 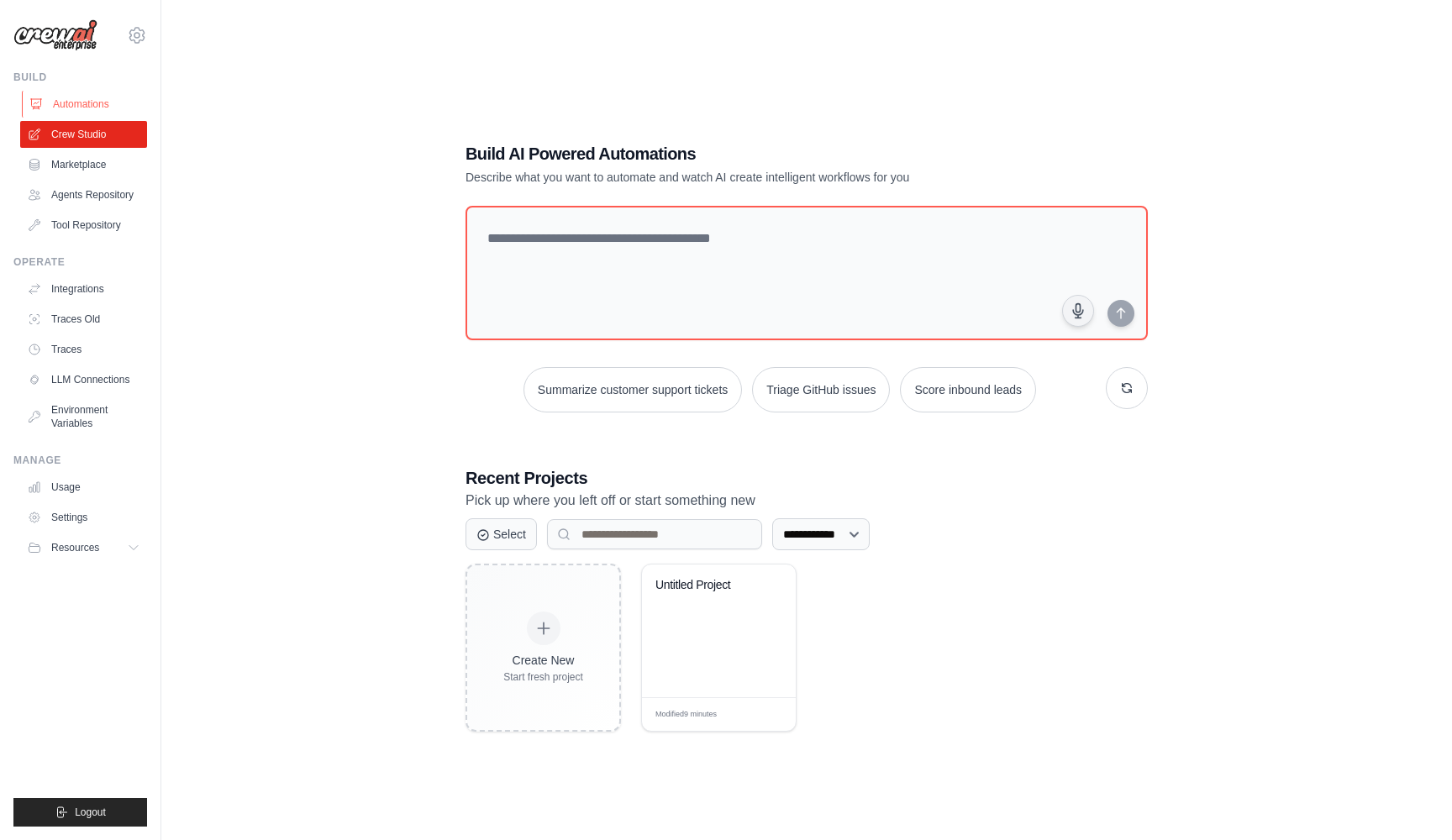 I want to click on img: Logo, so click(x=55, y=36).